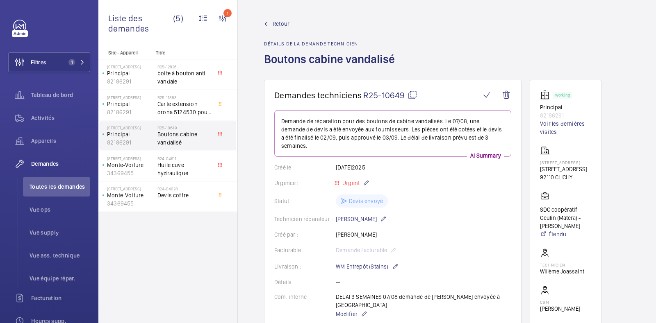 Image resolution: width=656 pixels, height=323 pixels. What do you see at coordinates (565, 128) in the screenshot?
I see `a: Voir les dernières visites` at bounding box center [565, 128].